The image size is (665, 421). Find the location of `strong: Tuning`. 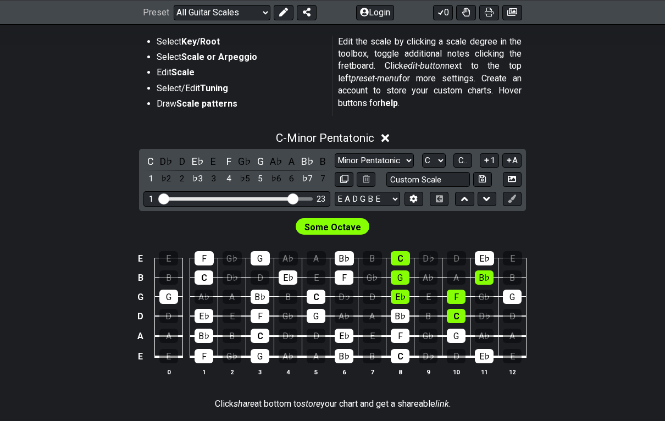

strong: Tuning is located at coordinates (214, 88).